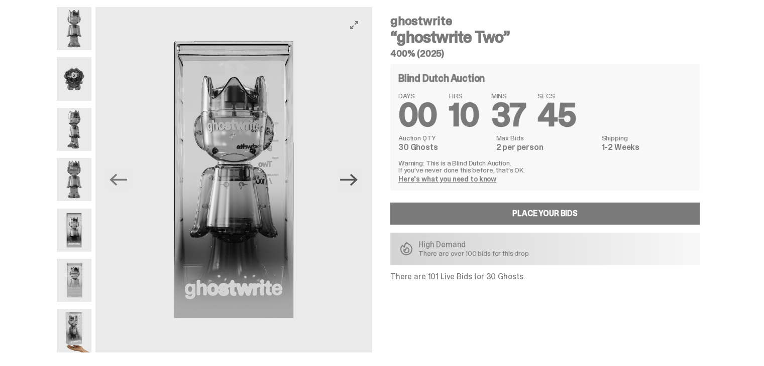  What do you see at coordinates (473, 245) in the screenshot?
I see `p: High Demand` at bounding box center [473, 245].